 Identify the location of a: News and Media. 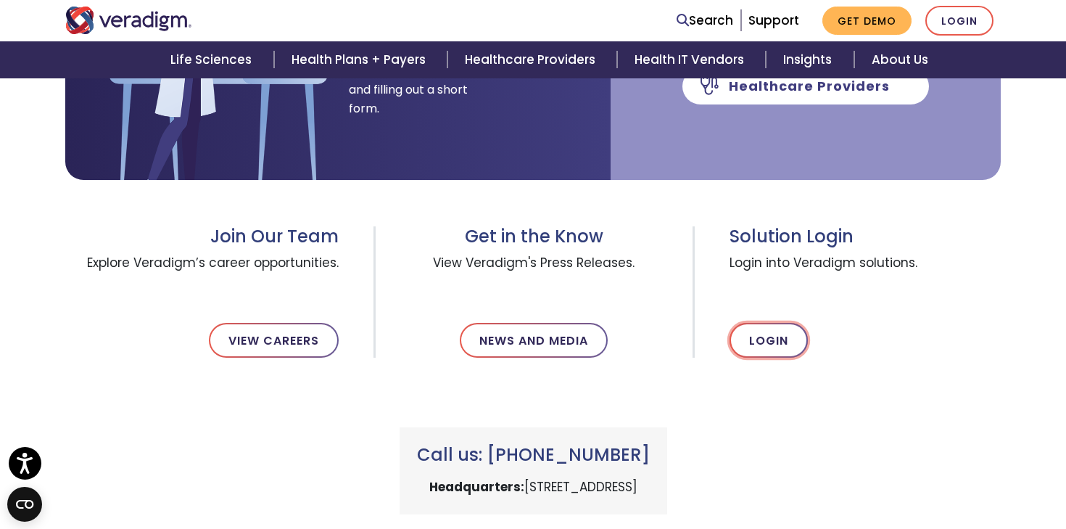
(534, 340).